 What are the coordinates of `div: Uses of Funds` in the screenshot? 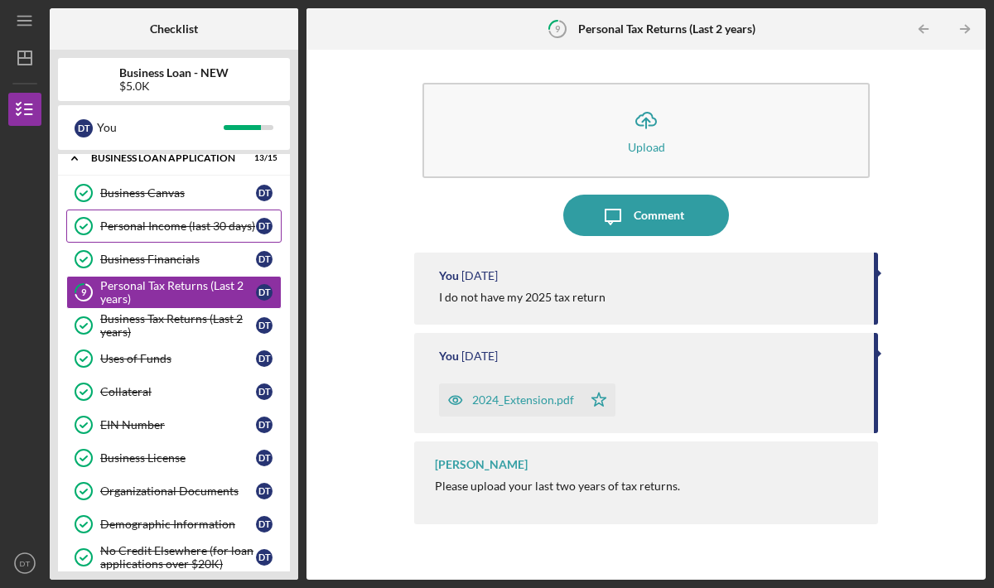 It's located at (178, 359).